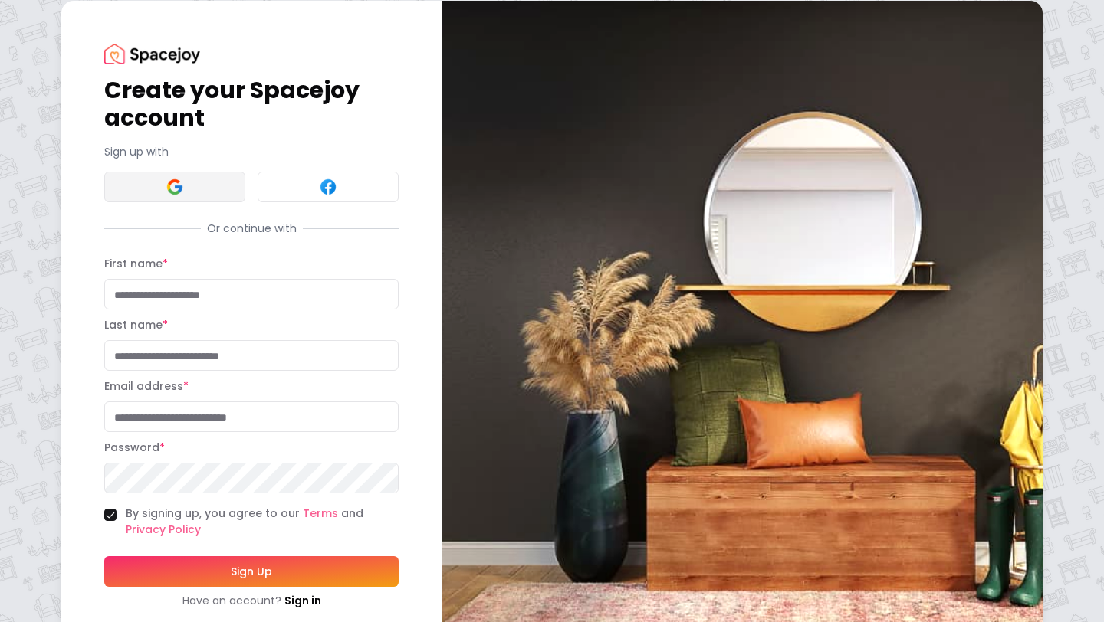  I want to click on span: Or continue with, so click(251, 228).